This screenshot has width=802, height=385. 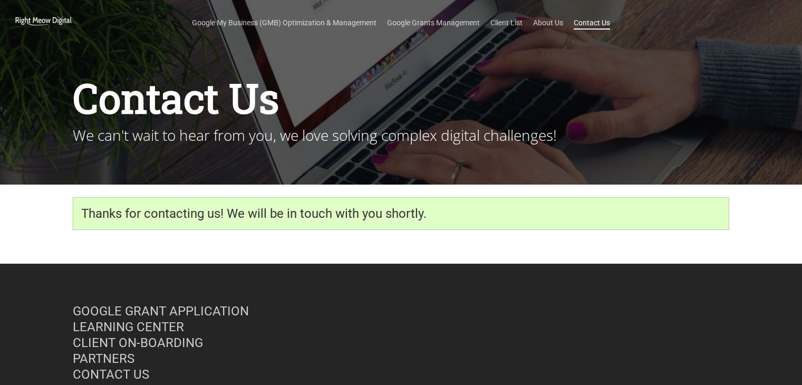 What do you see at coordinates (401, 98) in the screenshot?
I see `h1: Contact Us` at bounding box center [401, 98].